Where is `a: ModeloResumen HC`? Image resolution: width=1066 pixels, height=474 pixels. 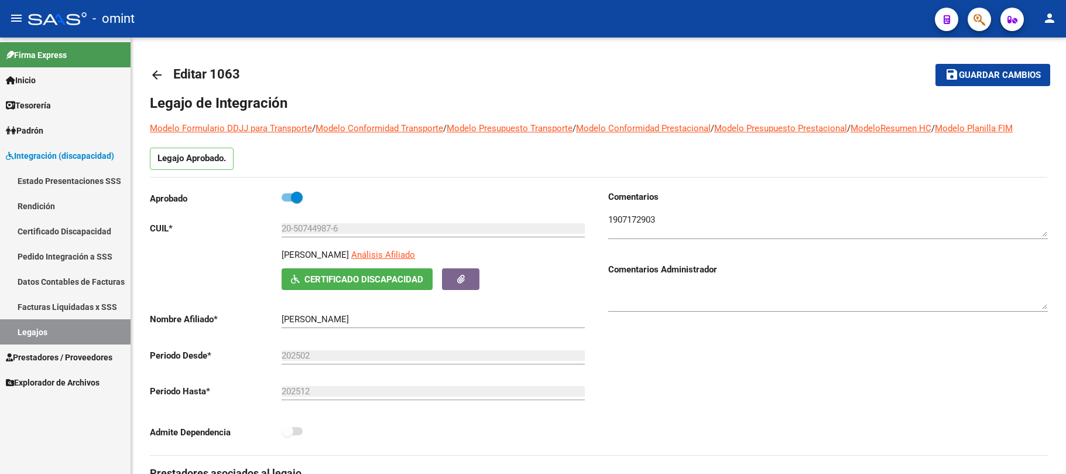 a: ModeloResumen HC is located at coordinates (891, 128).